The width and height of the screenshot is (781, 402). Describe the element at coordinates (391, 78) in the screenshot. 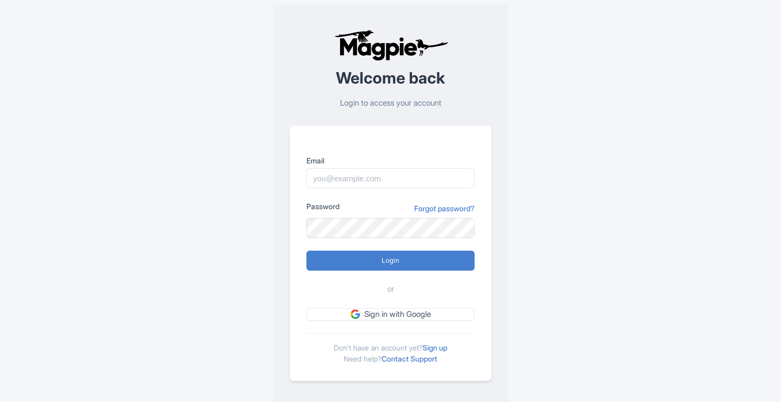

I see `h2: Welcome back` at that location.